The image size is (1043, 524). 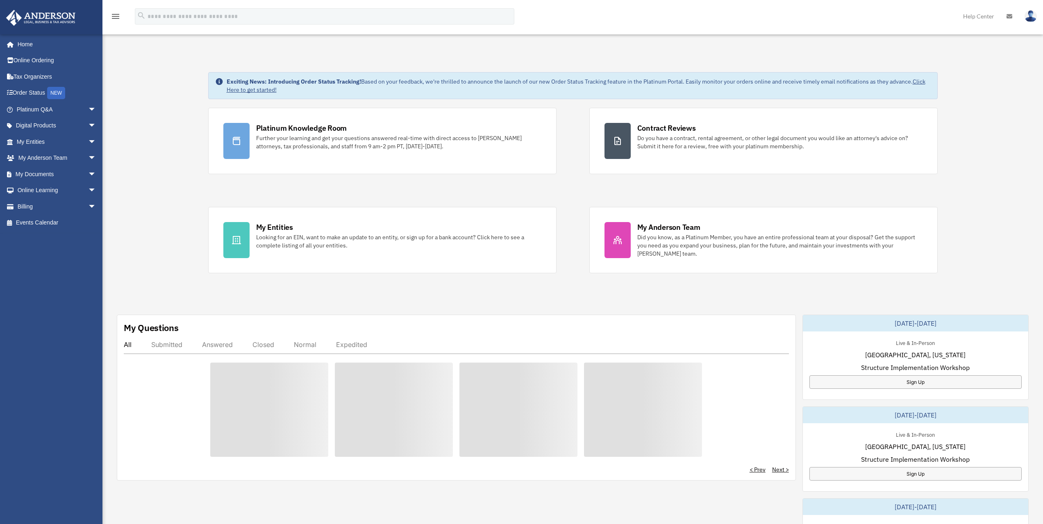 What do you see at coordinates (352, 345) in the screenshot?
I see `div: Expedited` at bounding box center [352, 345].